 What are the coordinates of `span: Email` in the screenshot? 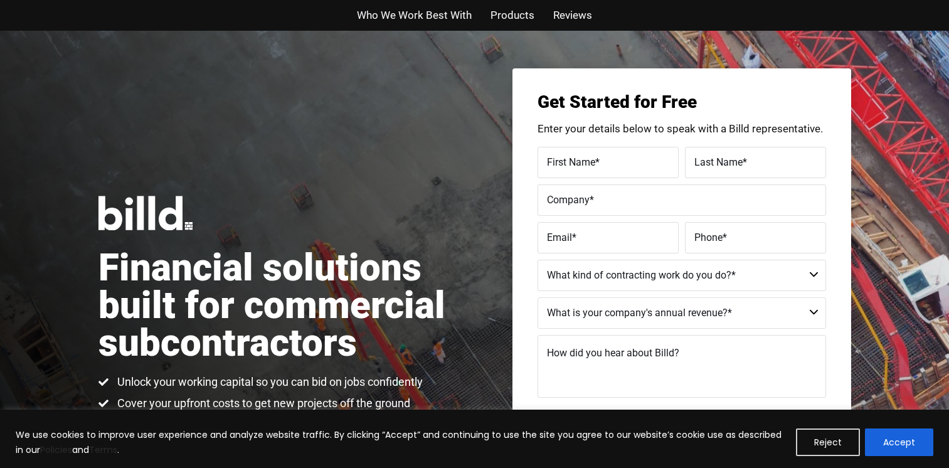 It's located at (559, 236).